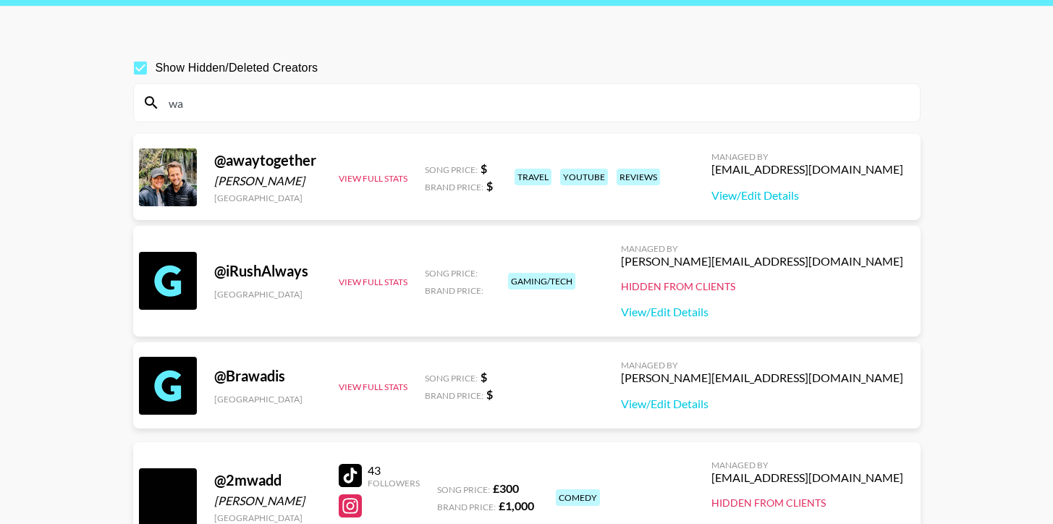 The height and width of the screenshot is (524, 1053). Describe the element at coordinates (532, 177) in the screenshot. I see `div: travel` at that location.